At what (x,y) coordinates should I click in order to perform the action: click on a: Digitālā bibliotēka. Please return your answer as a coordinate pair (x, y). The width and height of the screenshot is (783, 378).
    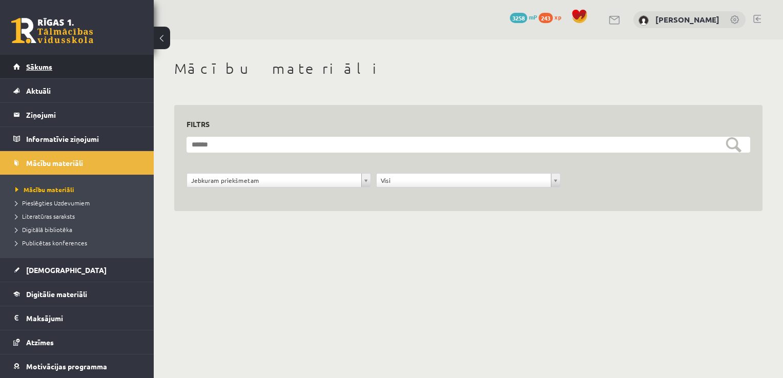
    Looking at the image, I should click on (79, 230).